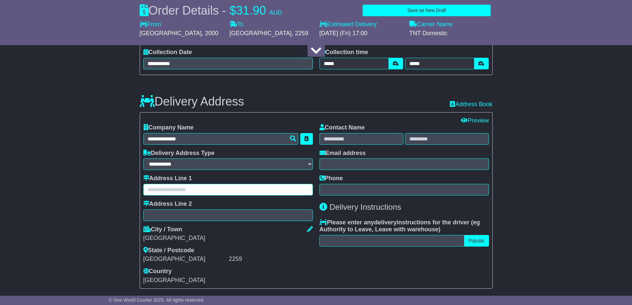 The image size is (632, 305). What do you see at coordinates (361, 25) in the screenshot?
I see `label: Estimated Delivery` at bounding box center [361, 25].